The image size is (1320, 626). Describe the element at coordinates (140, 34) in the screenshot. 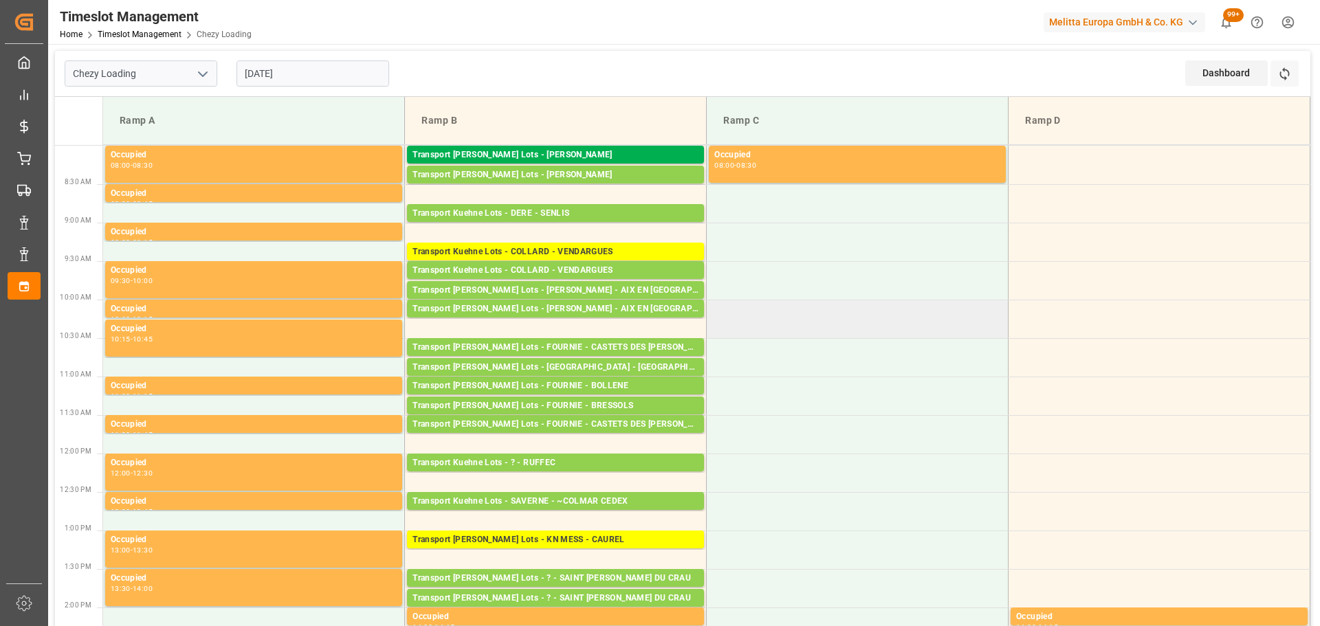

I see `a: Timeslot Management` at that location.